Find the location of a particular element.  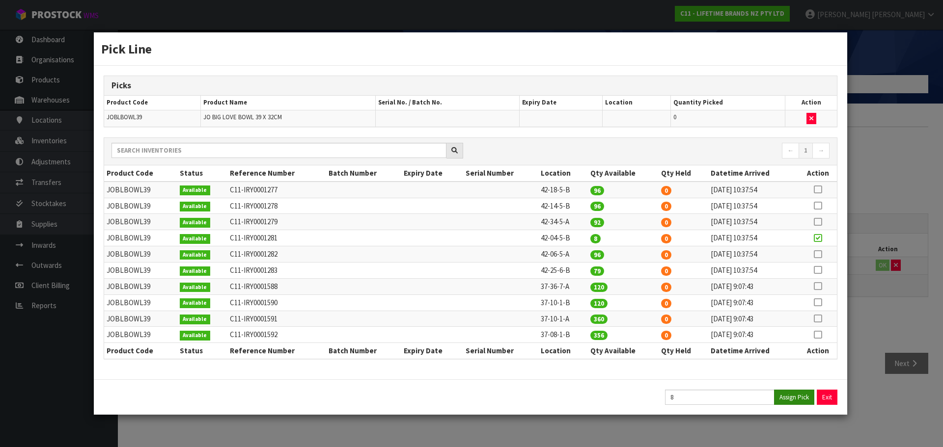

td: 42-04-5-B is located at coordinates (563, 238).